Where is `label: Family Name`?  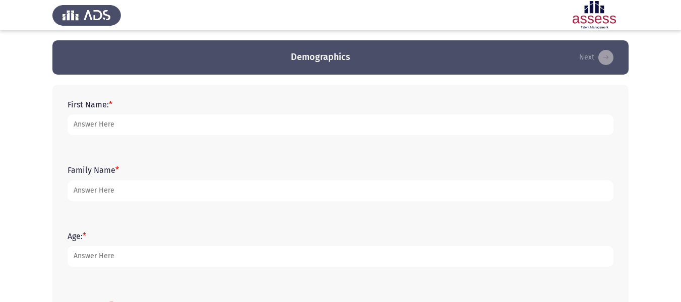 label: Family Name is located at coordinates (93, 170).